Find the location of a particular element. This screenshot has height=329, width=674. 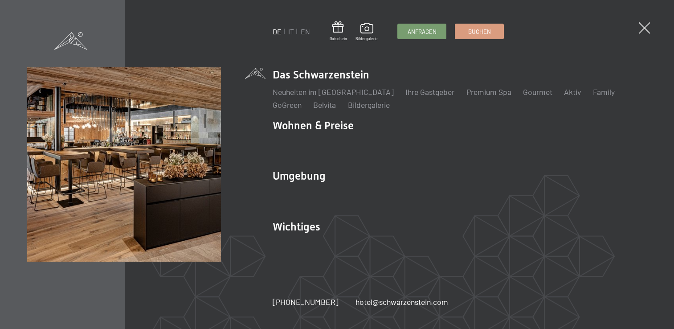

a: Gutschein is located at coordinates (338, 31).